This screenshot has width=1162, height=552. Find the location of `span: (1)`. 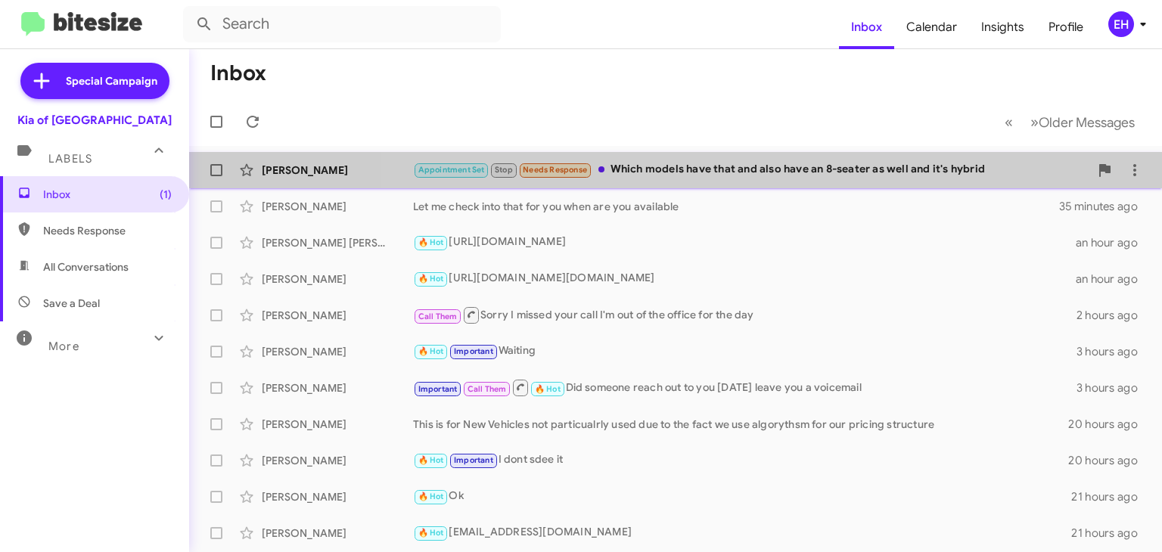

span: (1) is located at coordinates (166, 195).